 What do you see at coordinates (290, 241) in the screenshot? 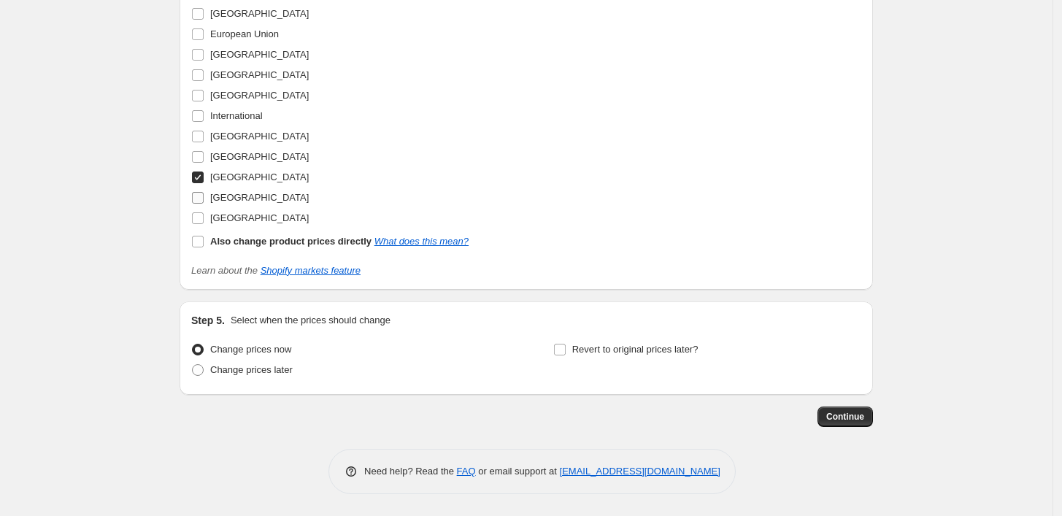
I see `b: Also change product prices directly` at bounding box center [290, 241].